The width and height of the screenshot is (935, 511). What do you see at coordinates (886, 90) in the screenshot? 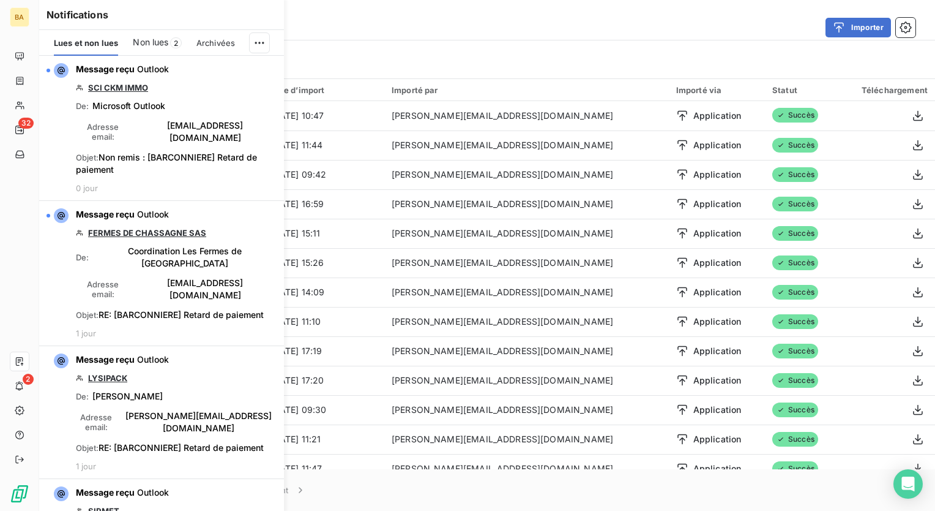
I see `div: Téléchargement` at bounding box center [886, 90].